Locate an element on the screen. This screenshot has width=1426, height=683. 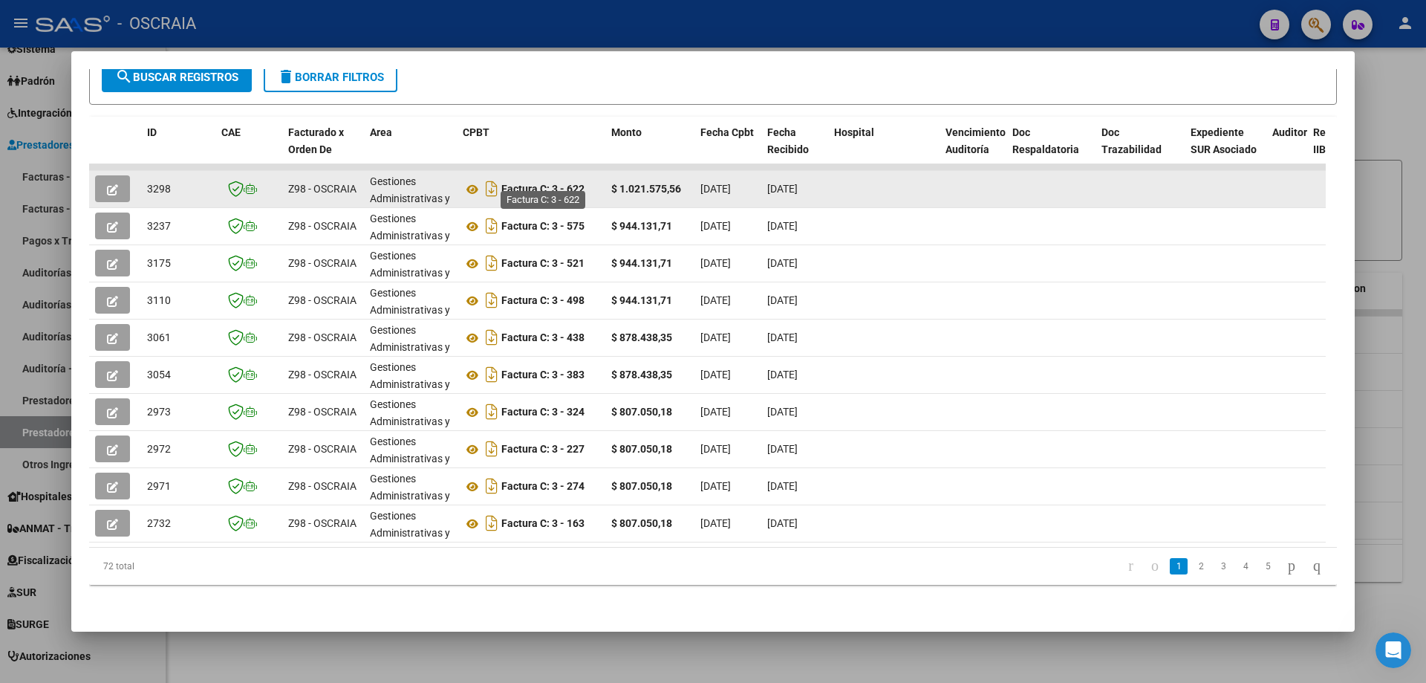
div: F is located at coordinates (50, 257).